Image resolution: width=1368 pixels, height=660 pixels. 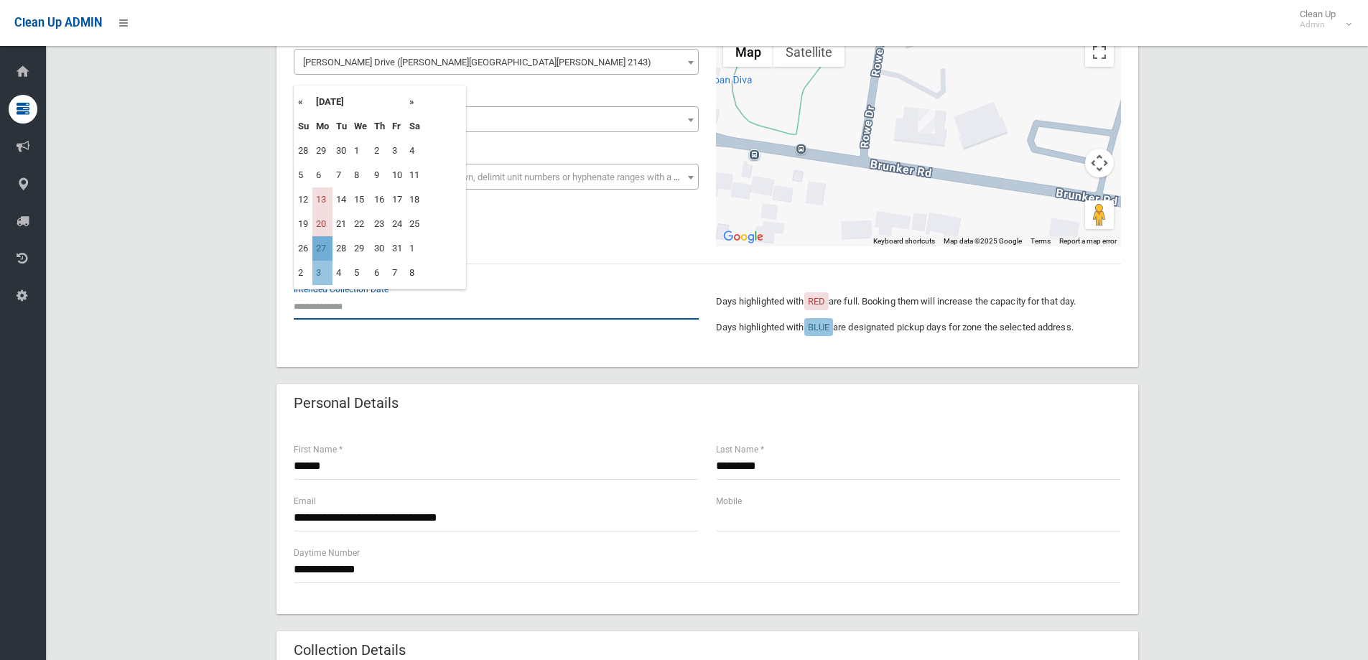 What do you see at coordinates (496, 62) in the screenshot?
I see `span: Rowe Drive (POTTS HILL 2143)` at bounding box center [496, 62].